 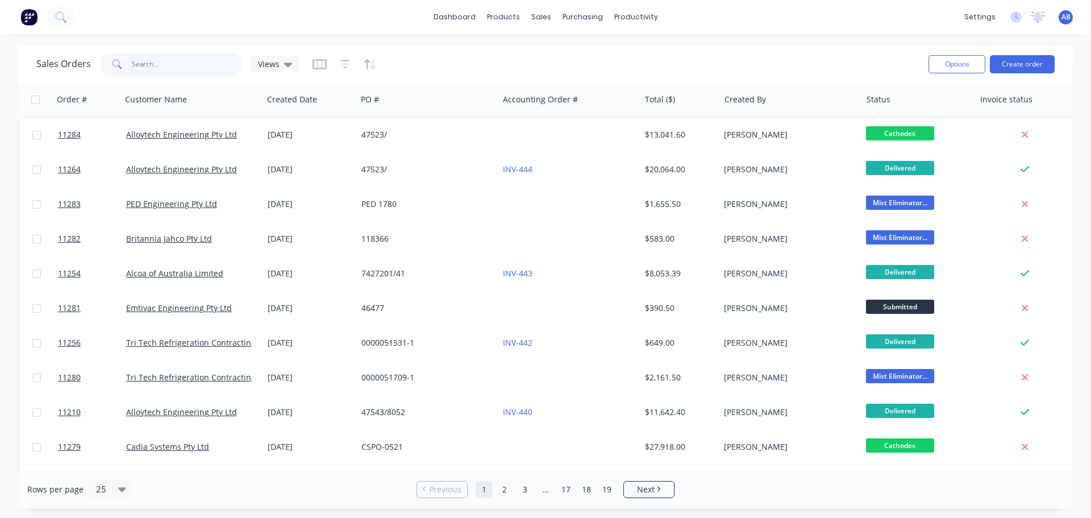 What do you see at coordinates (69, 343) in the screenshot?
I see `span: 11256` at bounding box center [69, 343].